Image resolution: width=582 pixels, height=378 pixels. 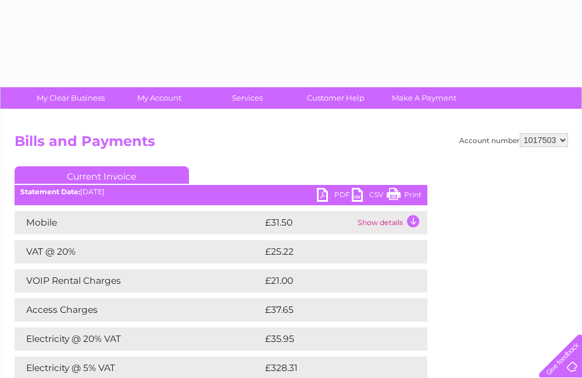 What do you see at coordinates (332, 281) in the screenshot?
I see `td: £21.00` at bounding box center [332, 281].